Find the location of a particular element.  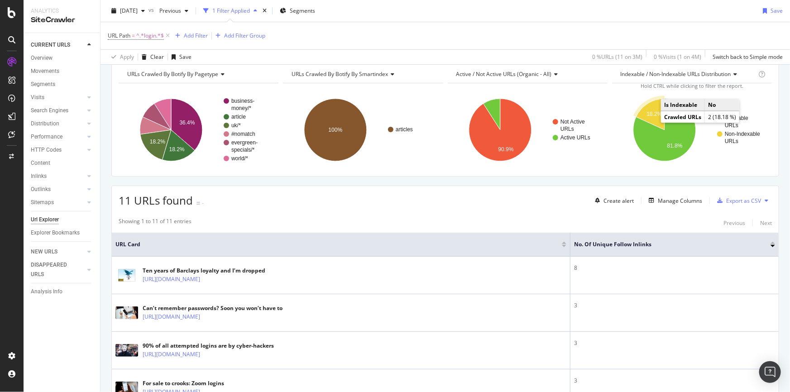

a: Segments is located at coordinates (62, 84).